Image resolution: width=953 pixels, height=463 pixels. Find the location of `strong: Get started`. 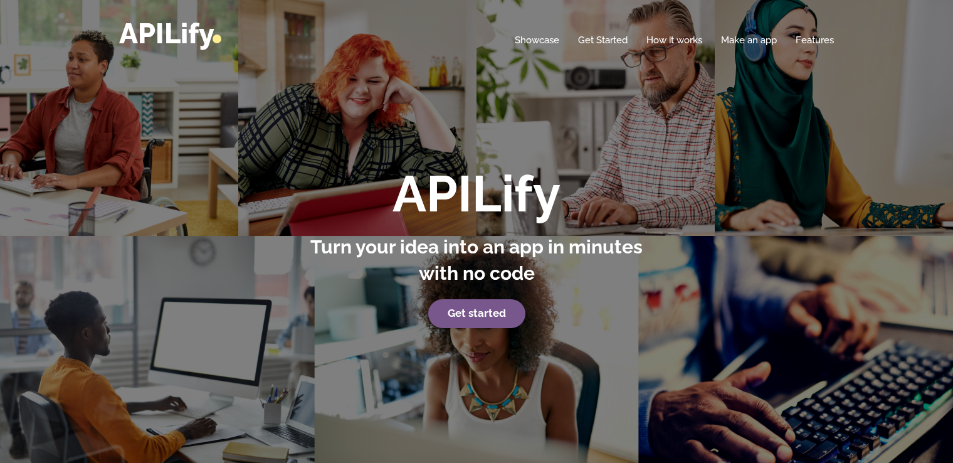

strong: Get started is located at coordinates (476, 313).